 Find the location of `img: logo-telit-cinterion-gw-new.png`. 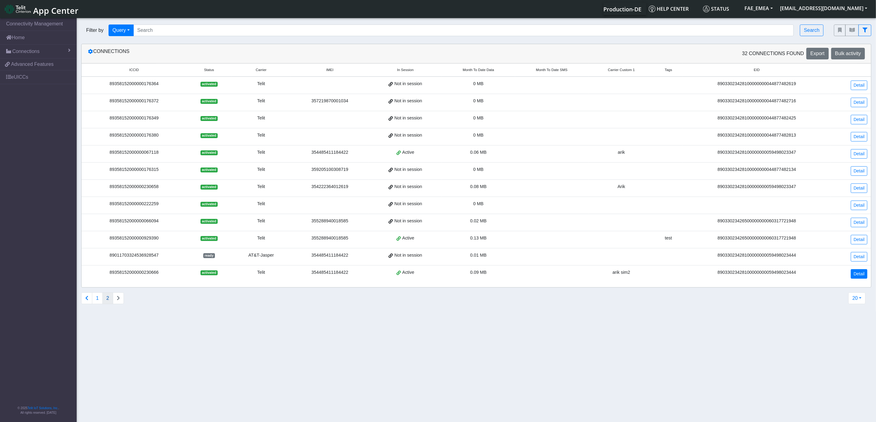

img: logo-telit-cinterion-gw-new.png is located at coordinates (18, 9).